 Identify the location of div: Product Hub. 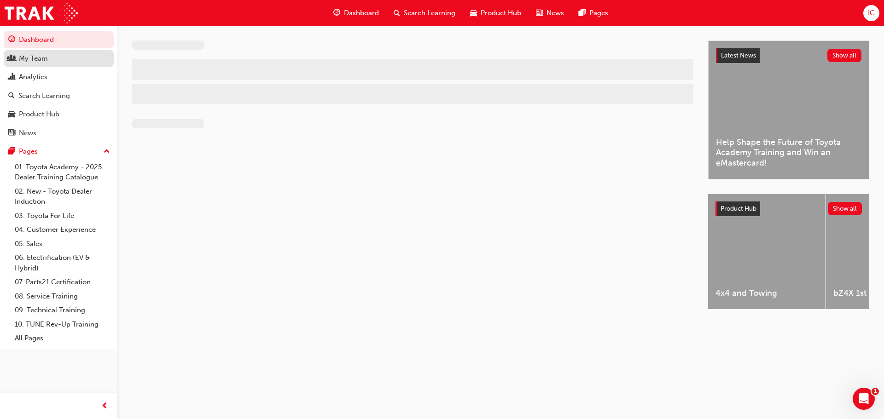
(39, 114).